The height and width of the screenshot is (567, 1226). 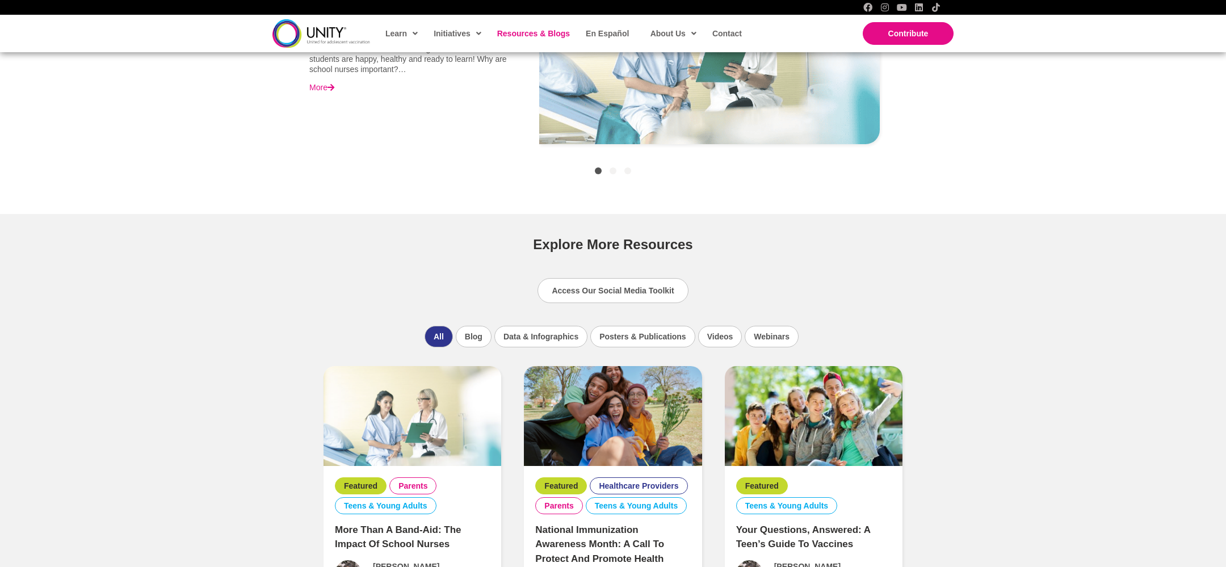 What do you see at coordinates (607, 33) in the screenshot?
I see `span: En Español` at bounding box center [607, 33].